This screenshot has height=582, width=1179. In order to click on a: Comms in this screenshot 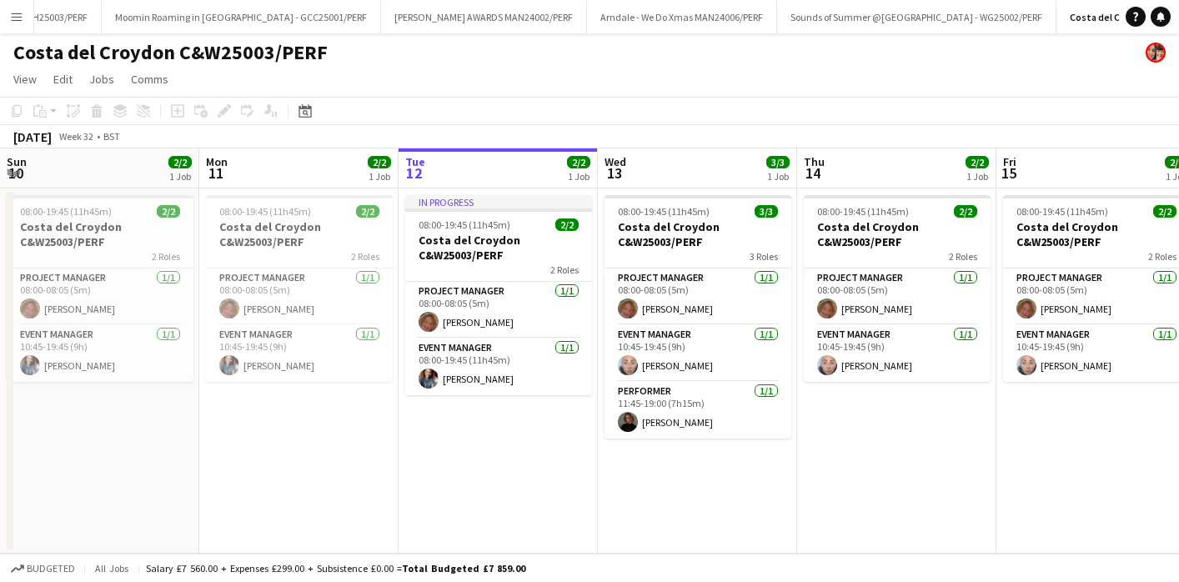, I will do `click(149, 79)`.